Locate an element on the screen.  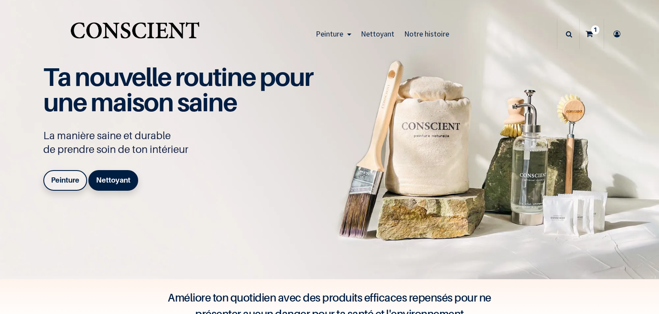
span: Peinture is located at coordinates (329, 33).